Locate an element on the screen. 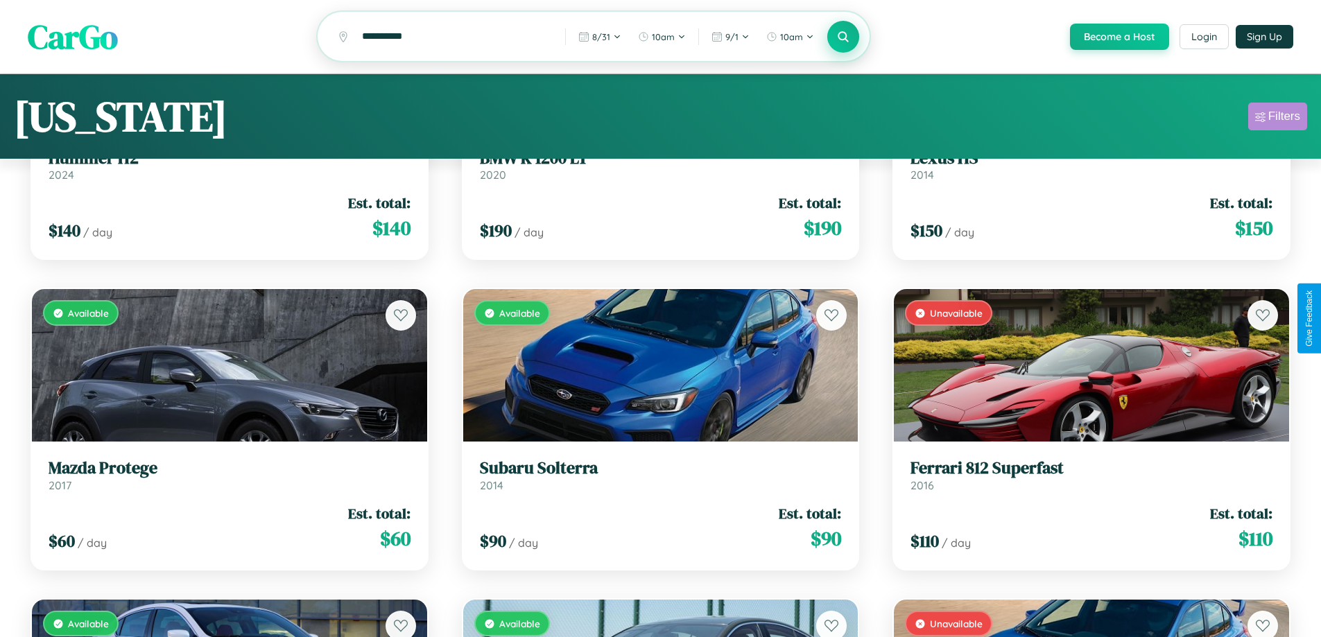 This screenshot has height=637, width=1321. h3: Ferrari 812 Superfast is located at coordinates (1092, 468).